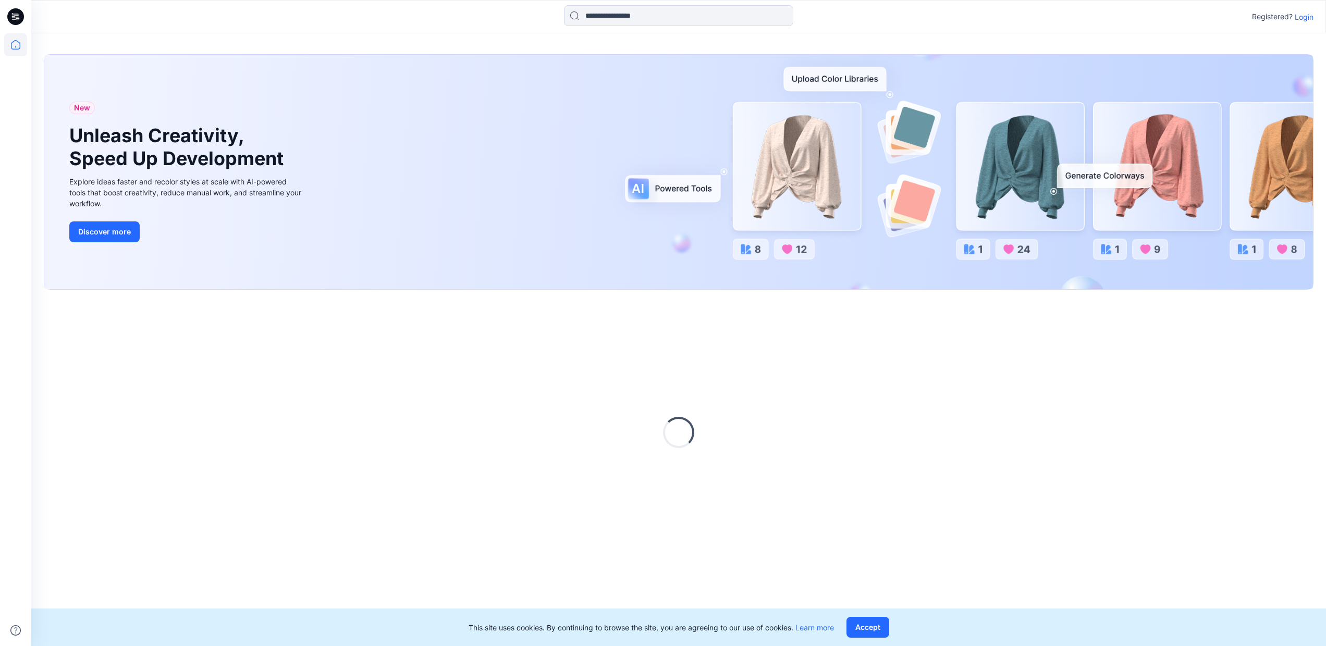  What do you see at coordinates (82, 108) in the screenshot?
I see `span: New` at bounding box center [82, 108].